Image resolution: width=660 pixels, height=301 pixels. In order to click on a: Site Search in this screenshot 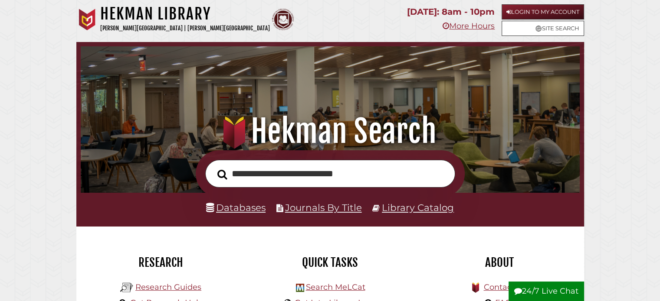, I will do `click(542, 28)`.